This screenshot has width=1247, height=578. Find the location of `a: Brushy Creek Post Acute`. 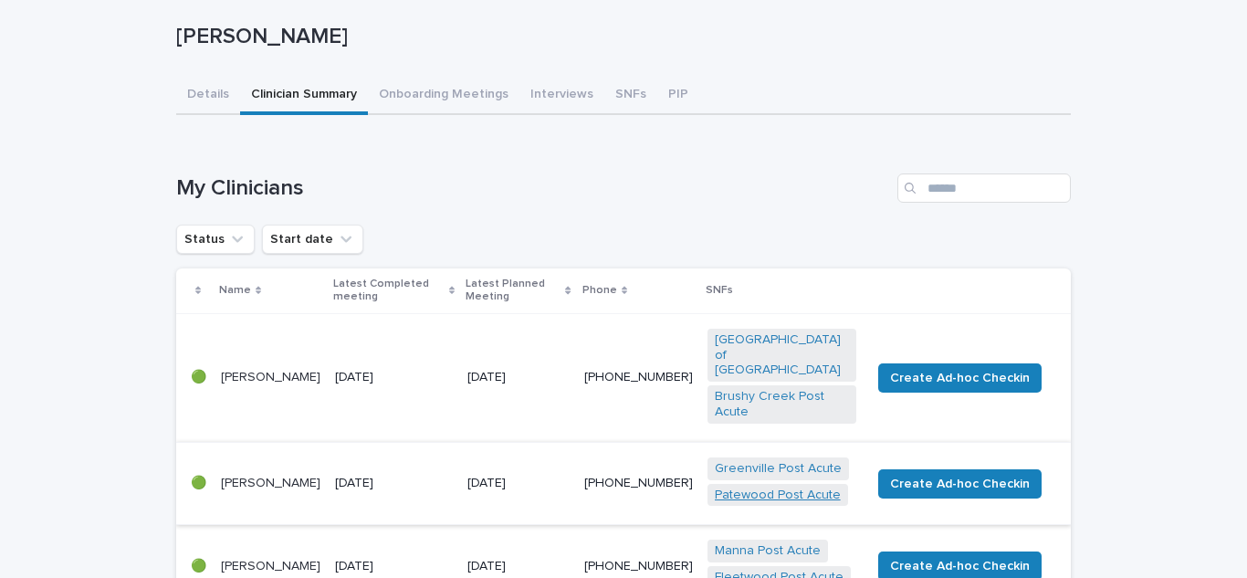

a: Brushy Creek Post Acute is located at coordinates (781, 404).